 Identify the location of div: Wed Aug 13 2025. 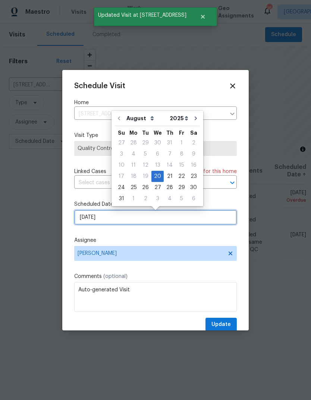
(157, 165).